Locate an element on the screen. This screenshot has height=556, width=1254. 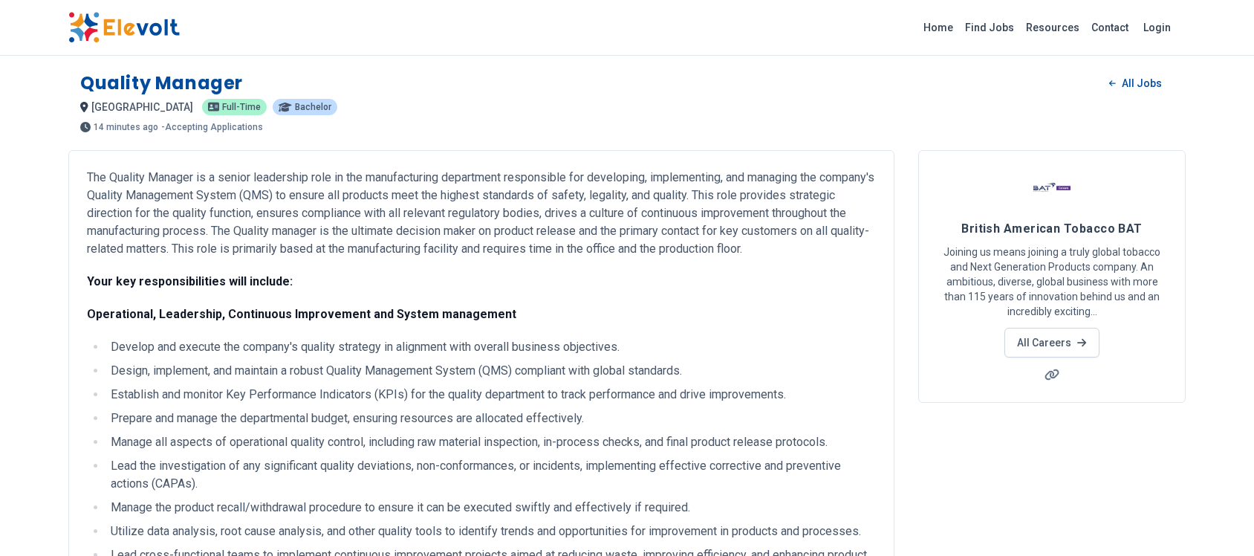
a: Login is located at coordinates (1157, 27).